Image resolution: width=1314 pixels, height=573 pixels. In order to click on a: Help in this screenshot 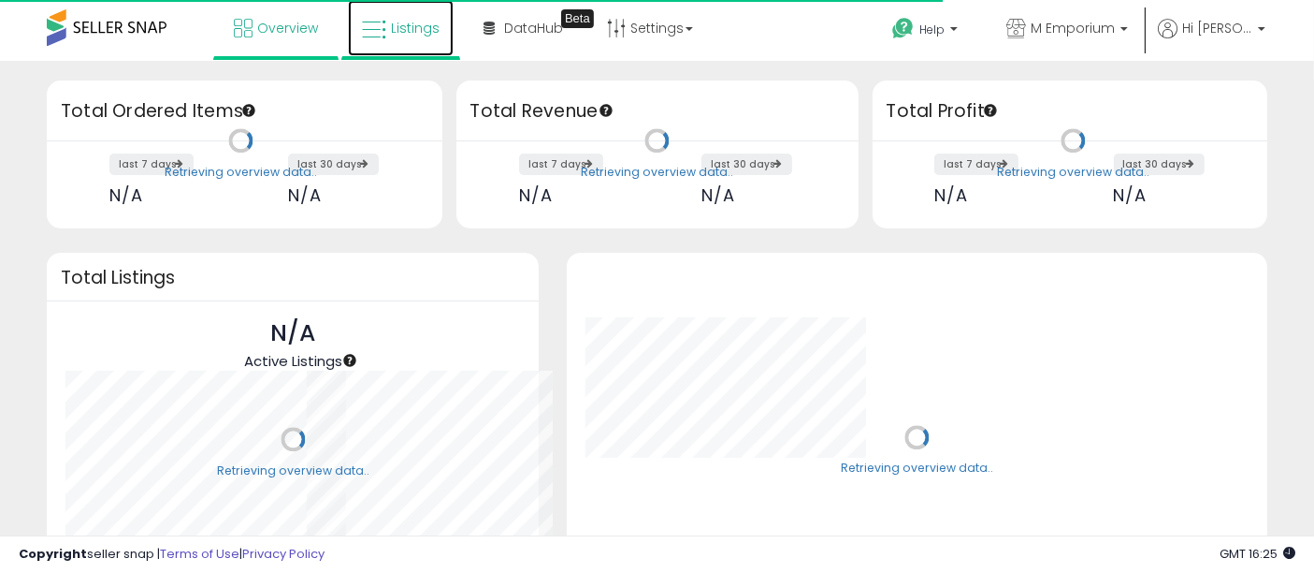, I will do `click(927, 32)`.